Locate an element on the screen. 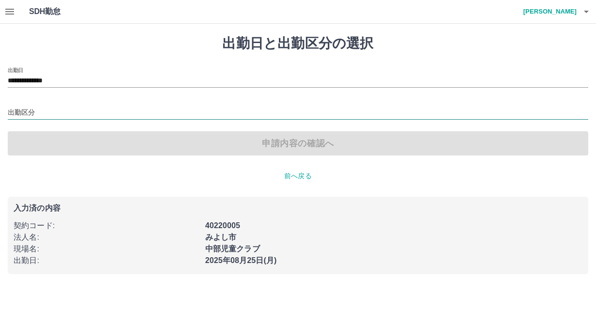 This screenshot has width=596, height=310. label: 出勤日 is located at coordinates (15, 70).